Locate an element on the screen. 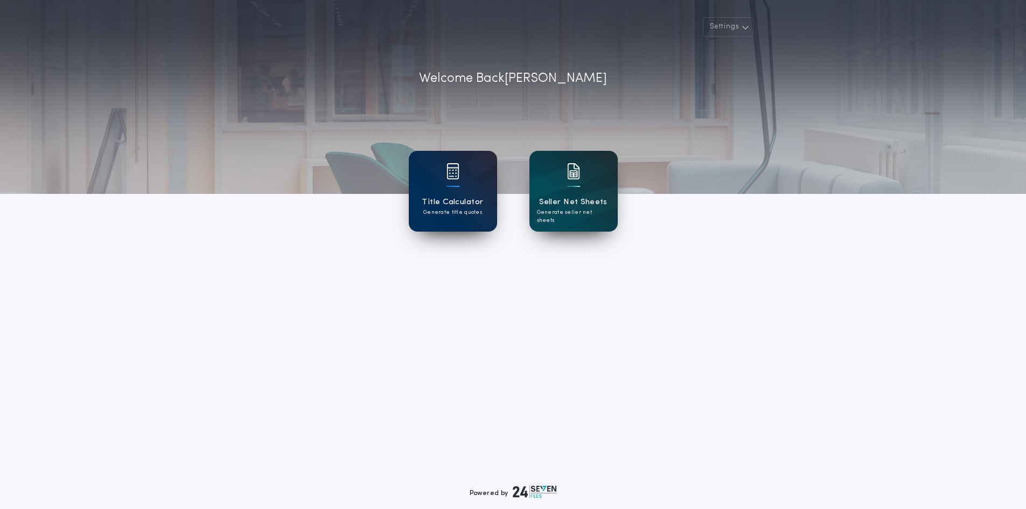 The height and width of the screenshot is (509, 1026). a: card iconSeller Net SheetsGenerate seller net sheets is located at coordinates (574, 191).